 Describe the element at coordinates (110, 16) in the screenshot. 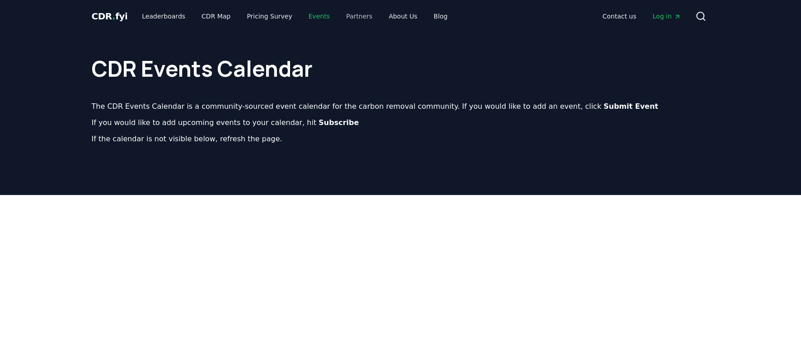

I see `a: CDR.fyi` at that location.